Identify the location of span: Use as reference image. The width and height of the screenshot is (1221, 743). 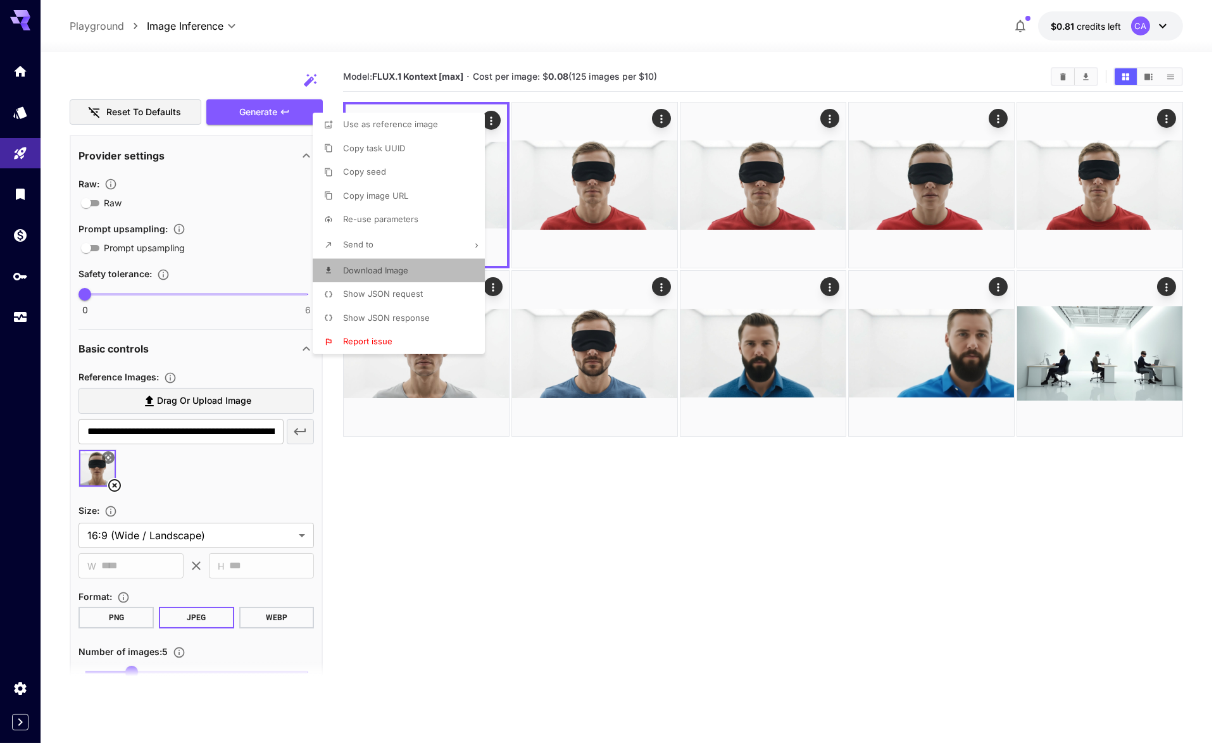
(391, 124).